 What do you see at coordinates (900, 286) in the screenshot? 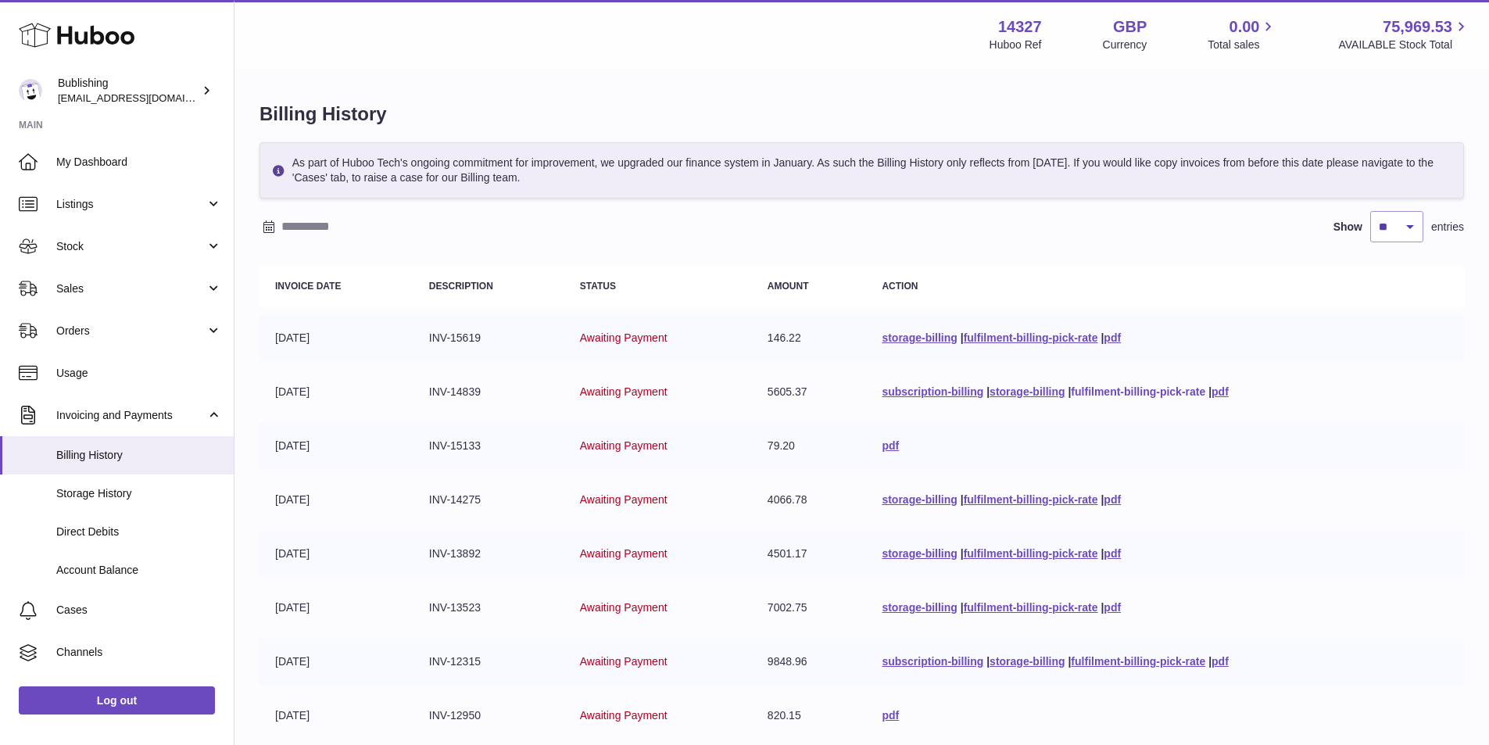
I see `strong: Action` at bounding box center [900, 286].